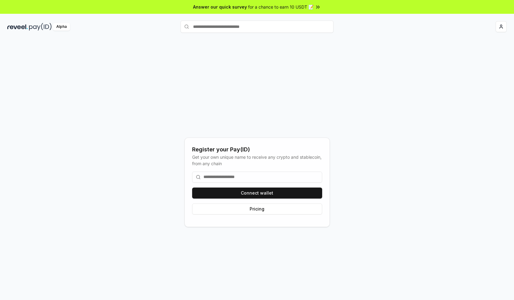  Describe the element at coordinates (281, 7) in the screenshot. I see `span: for a chance to earn 10 USDT 📝` at that location.